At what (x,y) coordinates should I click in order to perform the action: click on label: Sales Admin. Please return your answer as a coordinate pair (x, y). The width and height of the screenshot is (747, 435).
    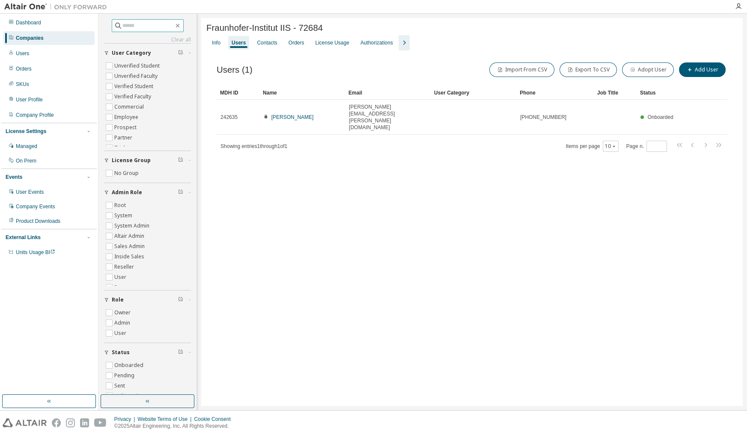
    Looking at the image, I should click on (130, 247).